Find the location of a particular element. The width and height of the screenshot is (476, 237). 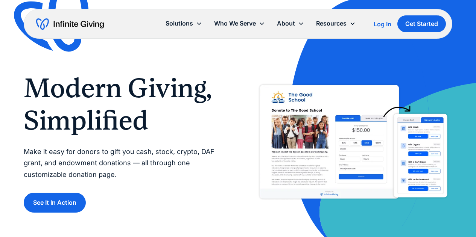

p: Make it easy for donors to gift you cash, stock, crypto, DAF grant, and endowment donations — all... is located at coordinates (123, 164).